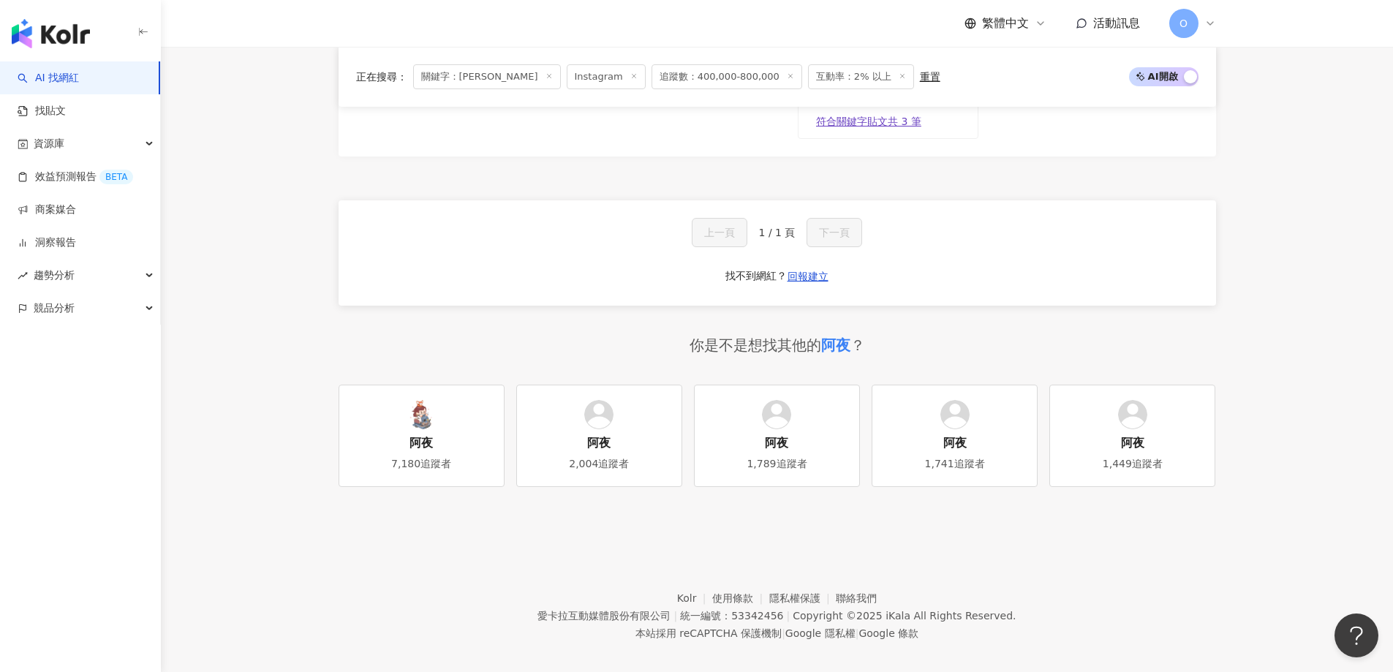 The height and width of the screenshot is (672, 1393). What do you see at coordinates (23, 276) in the screenshot?
I see `span: rise` at bounding box center [23, 276].